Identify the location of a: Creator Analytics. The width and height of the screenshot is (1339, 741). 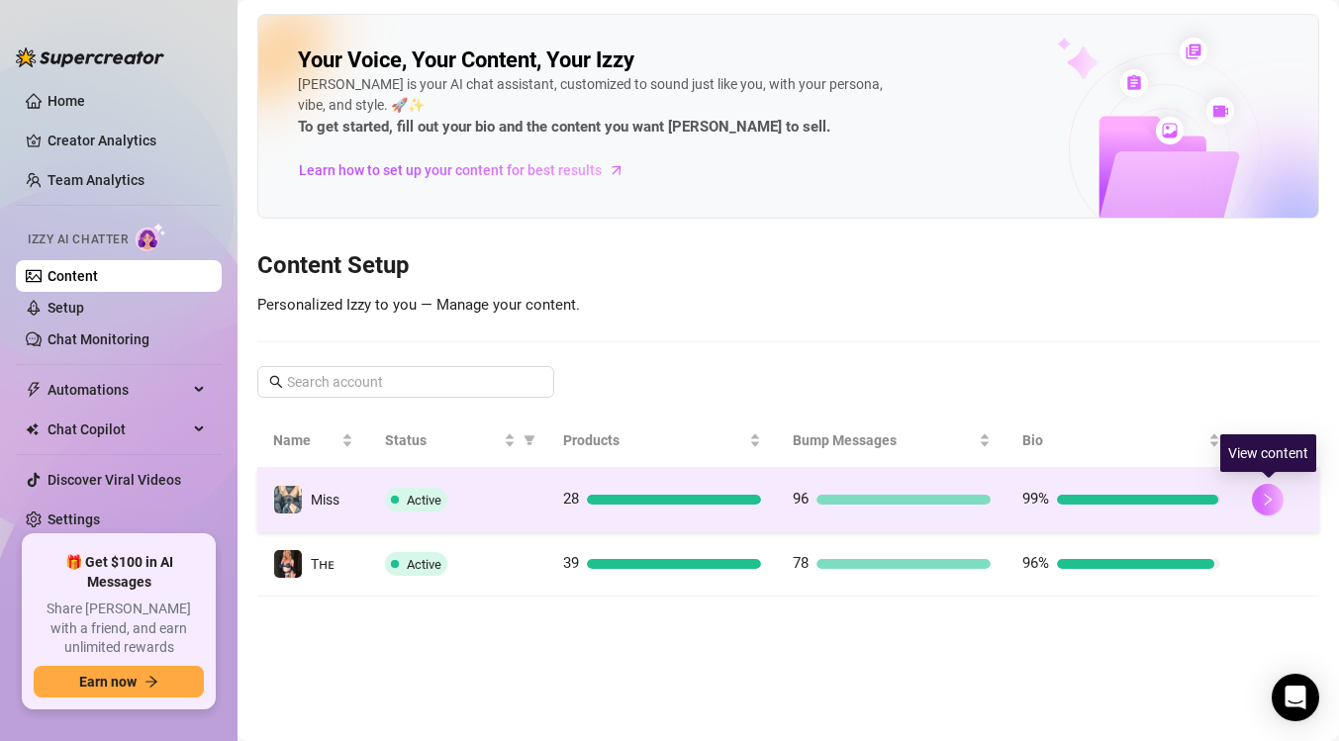
(127, 141).